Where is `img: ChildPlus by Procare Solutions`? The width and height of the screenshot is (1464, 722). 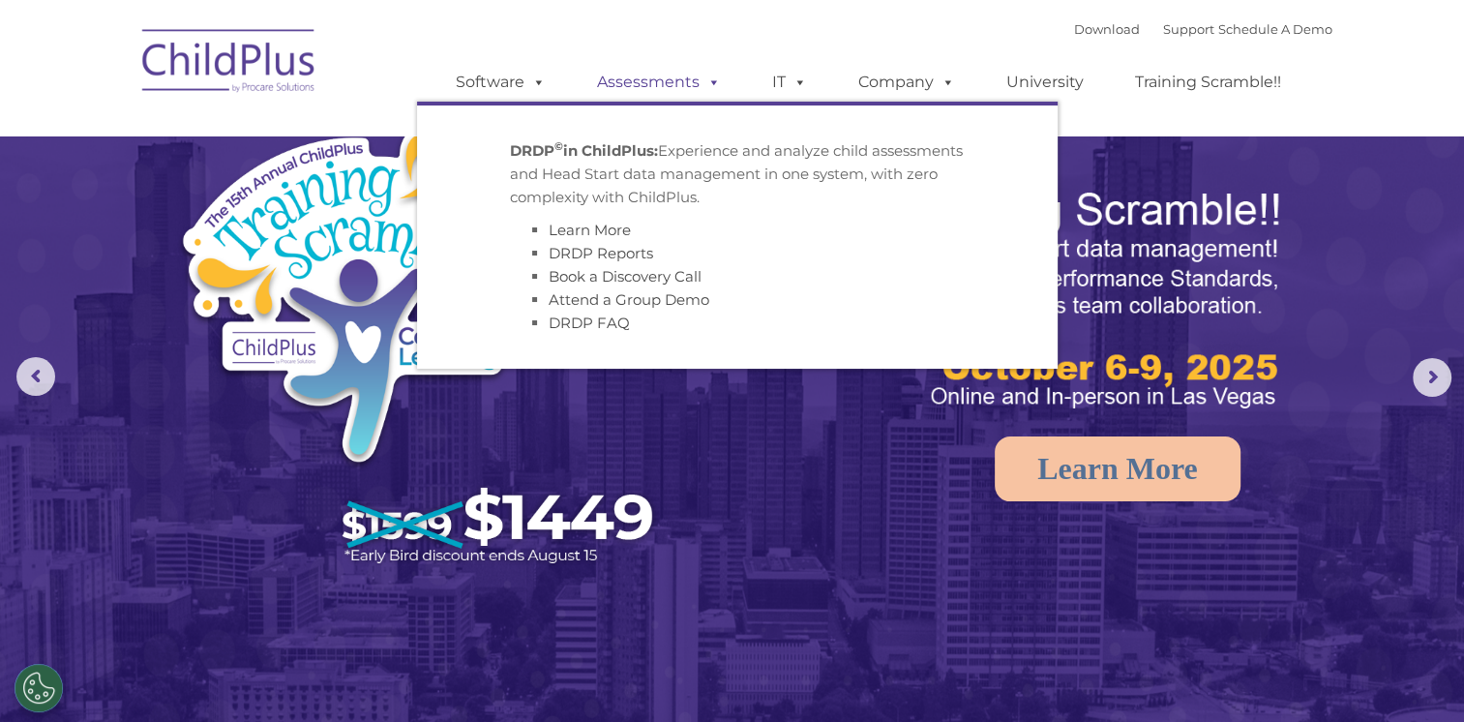
img: ChildPlus by Procare Solutions is located at coordinates (229, 64).